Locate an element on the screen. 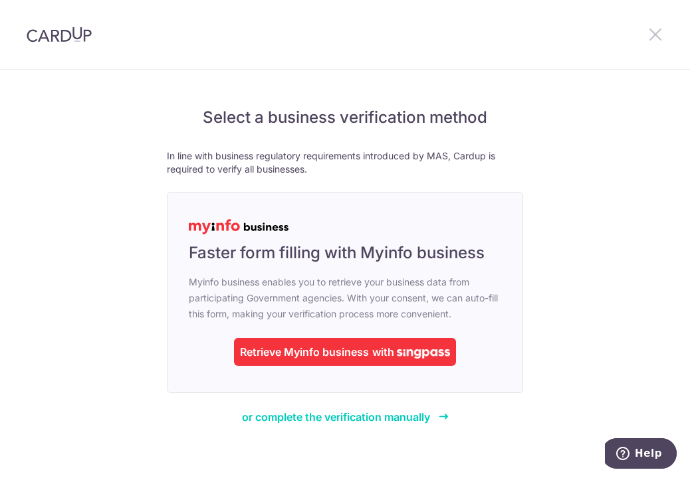 This screenshot has width=690, height=478. img: MyInfoLogo is located at coordinates (239, 227).